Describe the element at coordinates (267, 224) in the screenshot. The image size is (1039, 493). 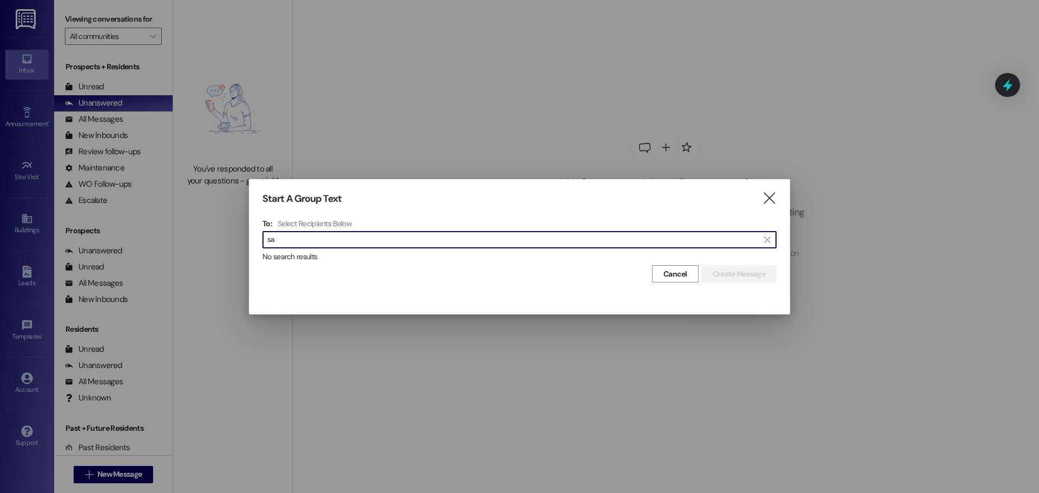
I see `h3: To:` at that location.